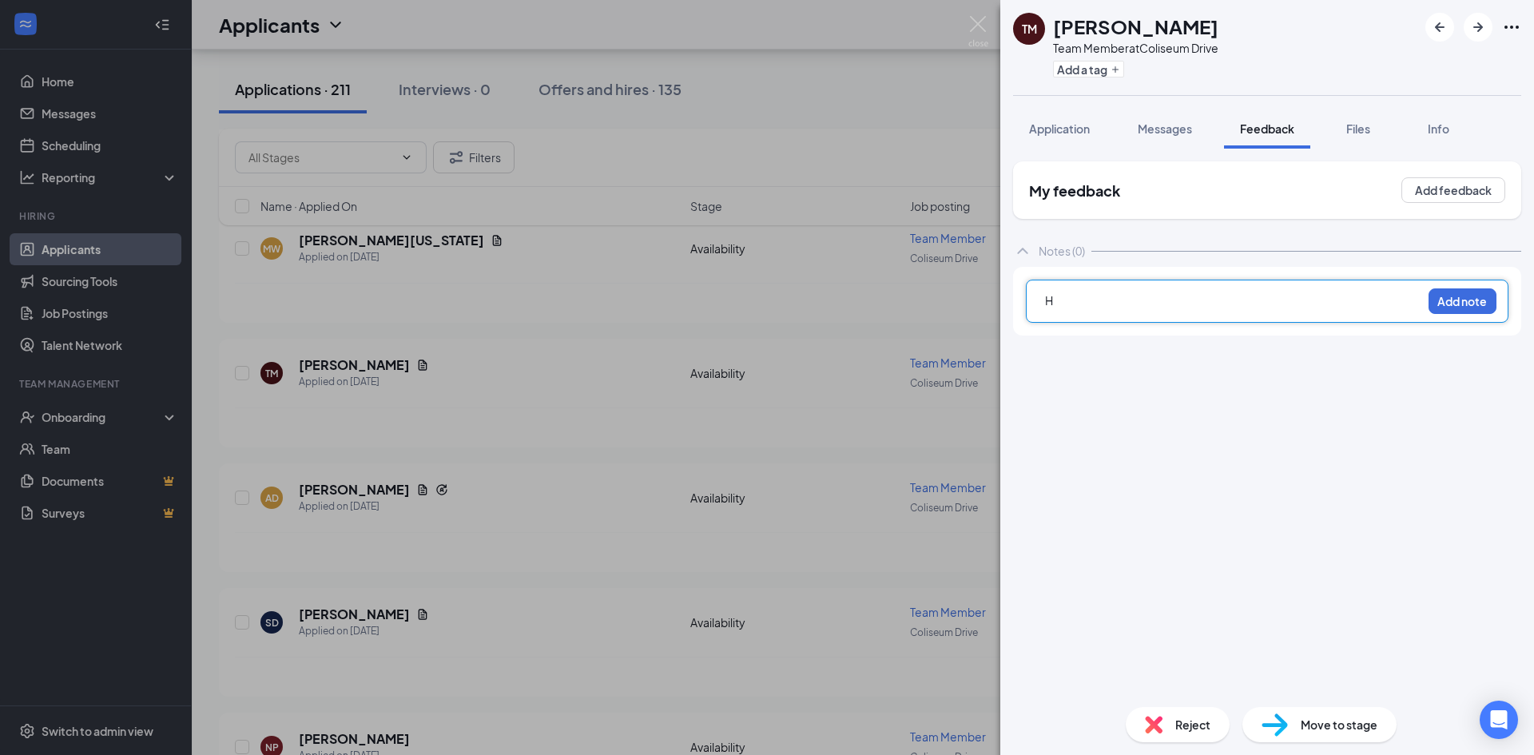 The height and width of the screenshot is (755, 1534). I want to click on span: Reject, so click(1193, 725).